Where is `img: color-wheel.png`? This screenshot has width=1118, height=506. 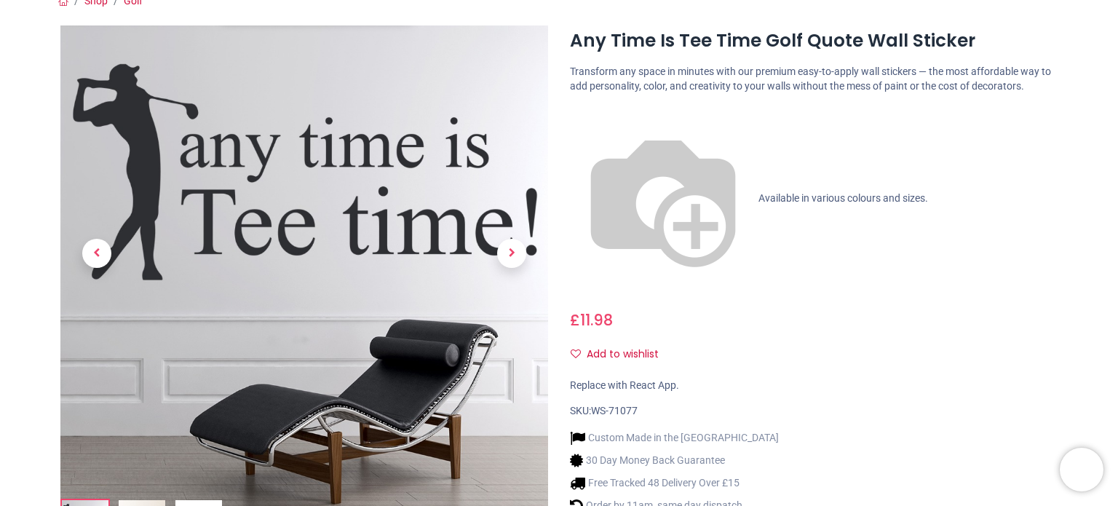
img: color-wheel.png is located at coordinates (663, 199).